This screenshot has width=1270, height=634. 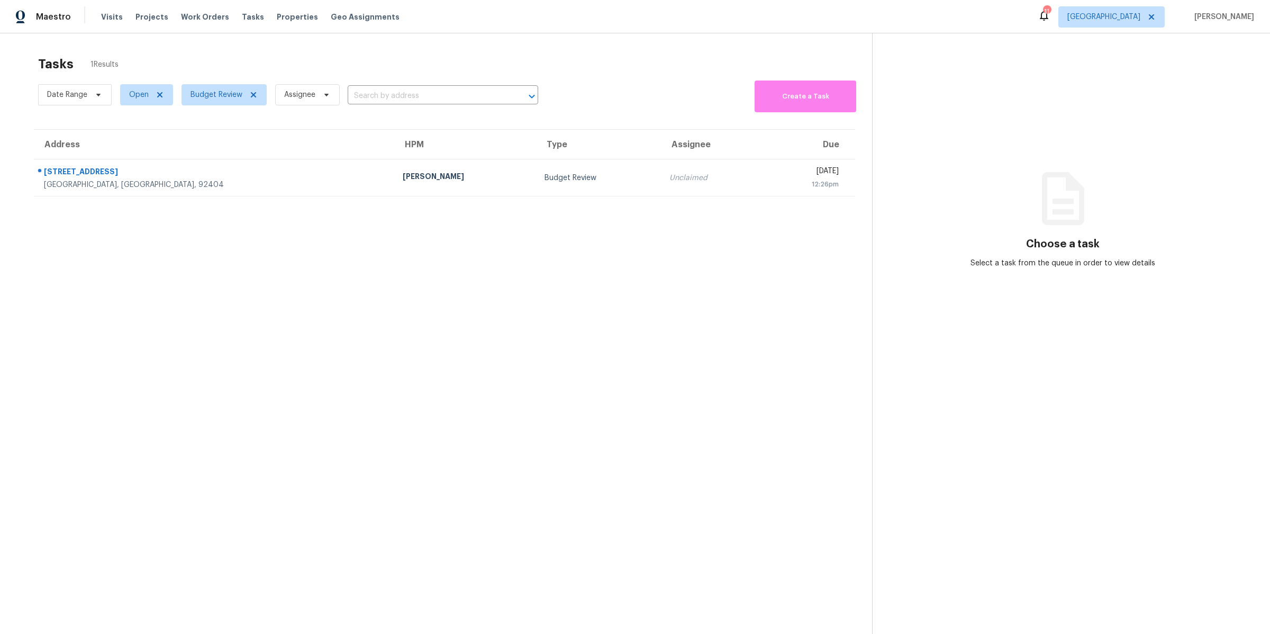 I want to click on span: Tasks, so click(x=253, y=17).